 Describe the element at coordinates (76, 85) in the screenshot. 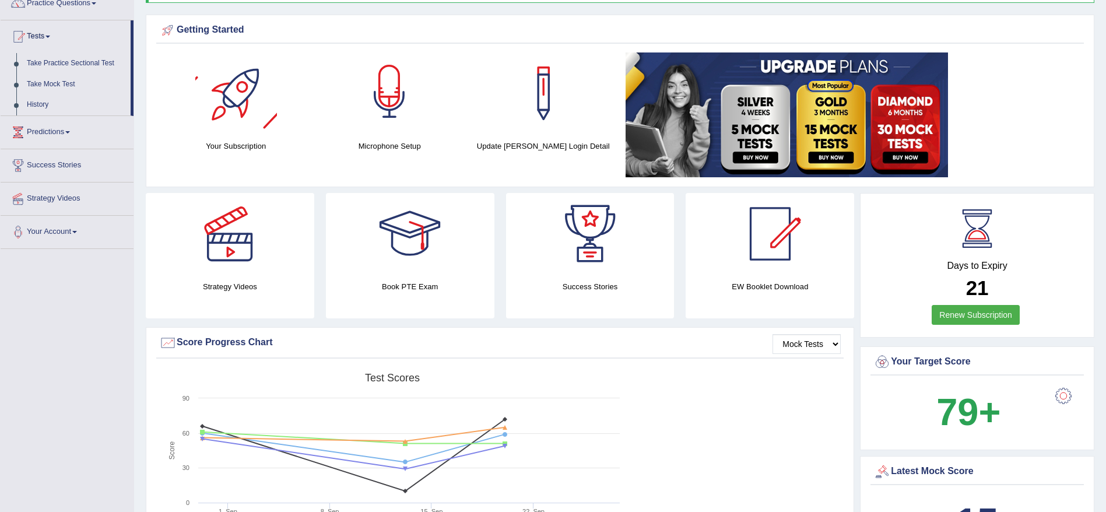

I see `a: Take Mock Test` at that location.